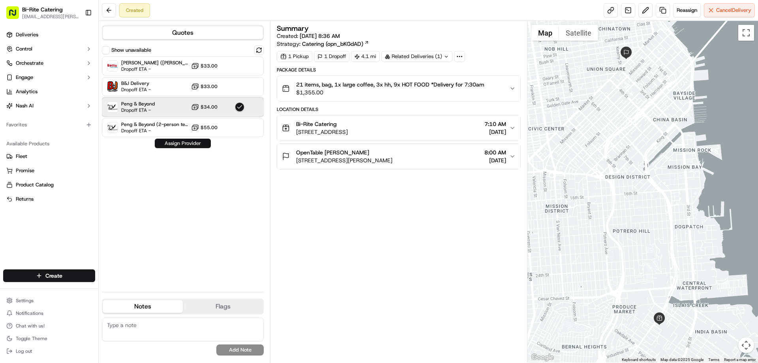  What do you see at coordinates (495, 124) in the screenshot?
I see `span: 7:10 AM` at bounding box center [495, 124].